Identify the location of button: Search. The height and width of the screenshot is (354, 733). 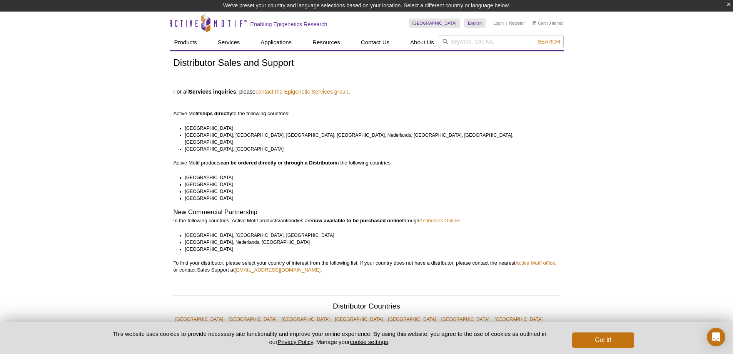
(549, 42).